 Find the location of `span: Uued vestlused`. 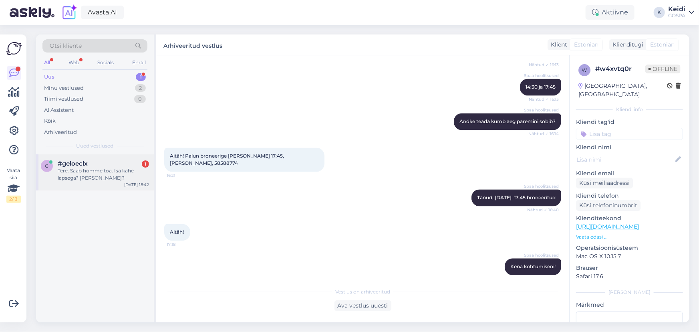

span: Uued vestlused is located at coordinates (95, 146).